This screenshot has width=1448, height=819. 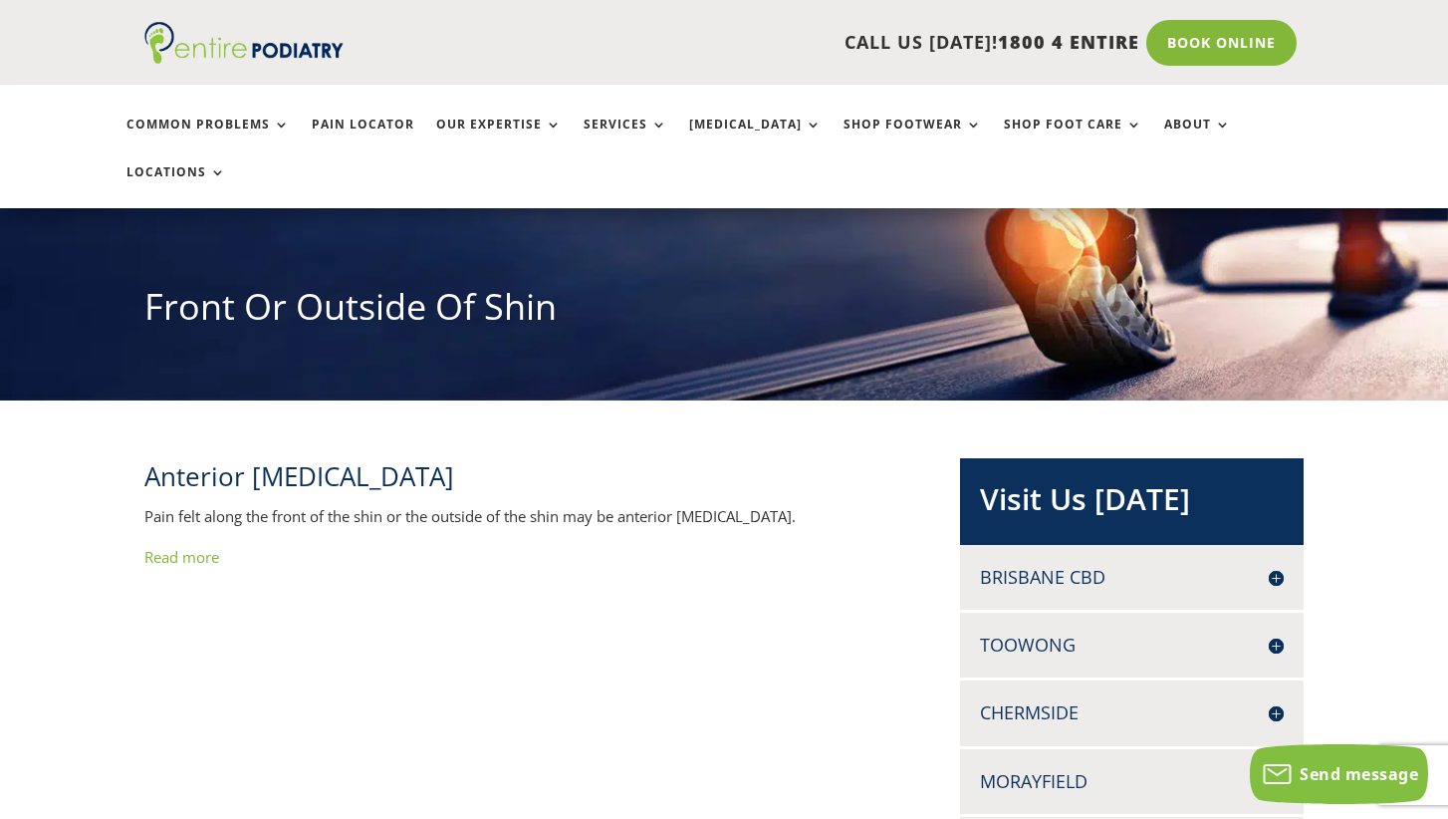 What do you see at coordinates (1073, 138) in the screenshot?
I see `a: Shop Foot Care` at bounding box center [1073, 138].